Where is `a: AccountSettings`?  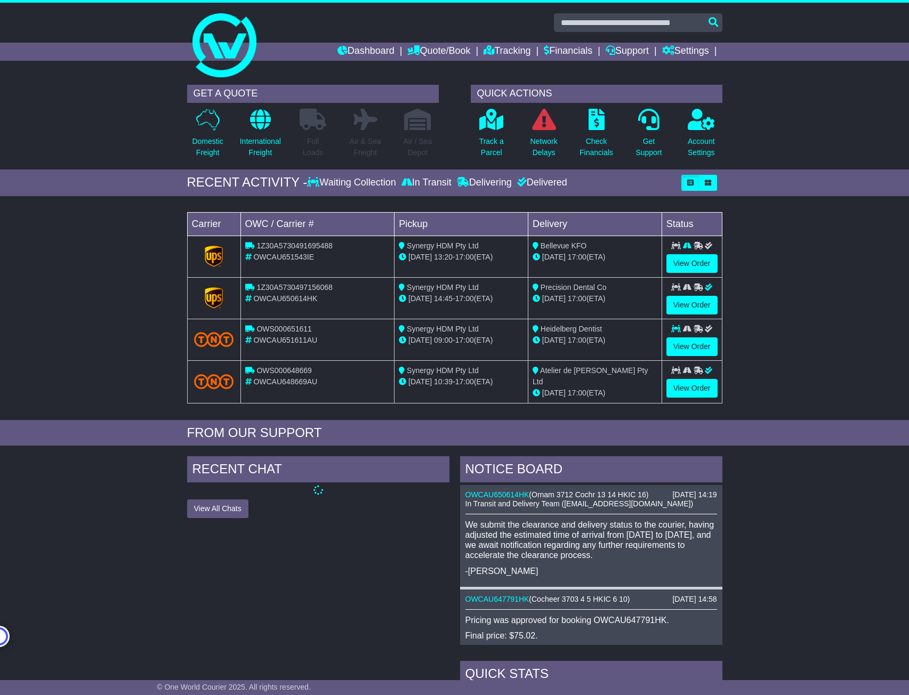
a: AccountSettings is located at coordinates (701, 136).